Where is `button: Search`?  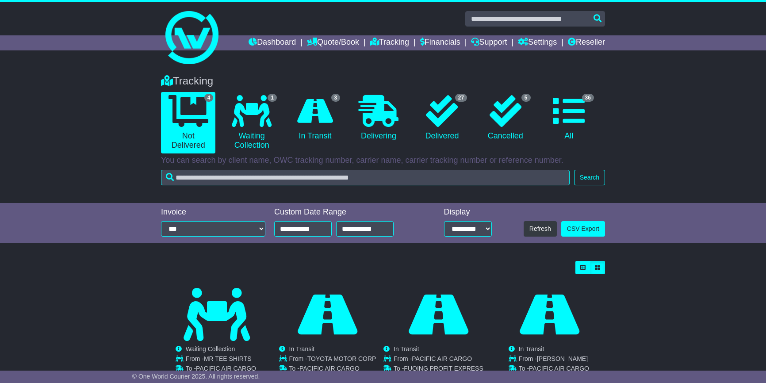
button: Search is located at coordinates (589, 177).